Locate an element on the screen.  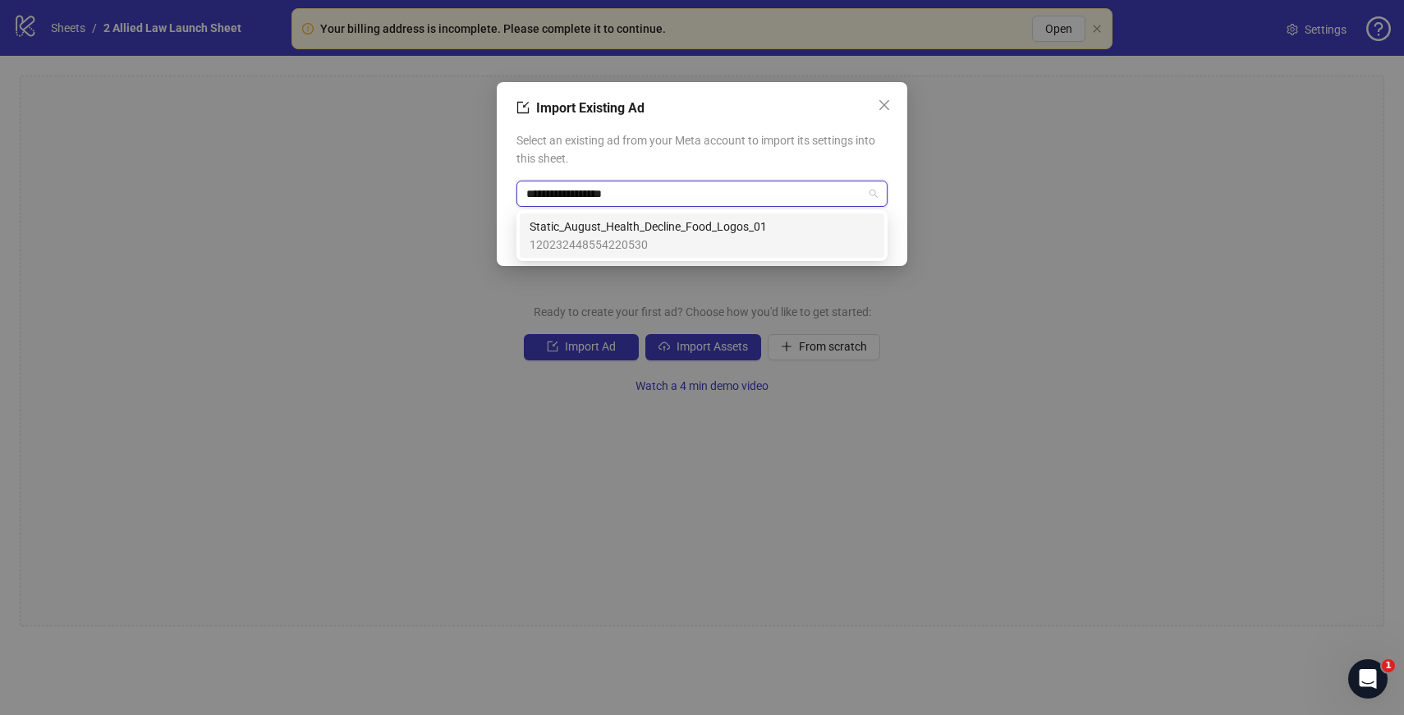
span: Import Existing Ad is located at coordinates (590, 108).